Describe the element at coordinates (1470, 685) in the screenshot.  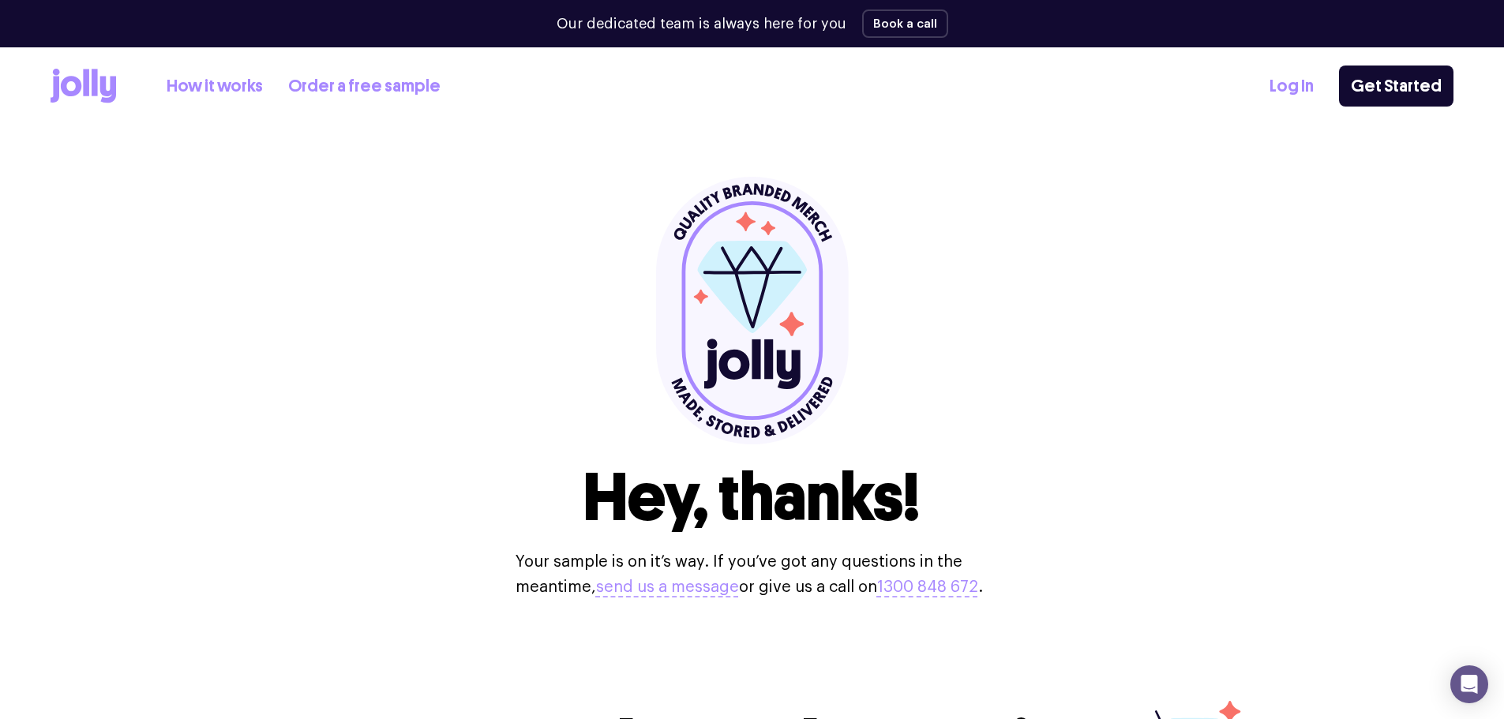
I see `div: Open Intercom Messenger` at that location.